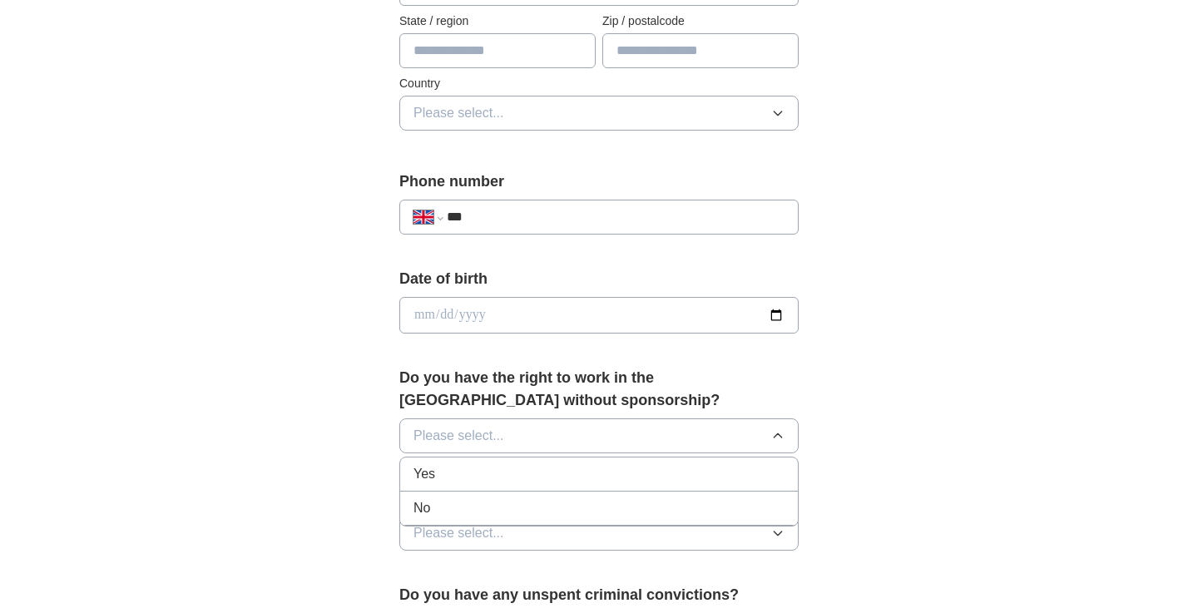 The height and width of the screenshot is (613, 1198). What do you see at coordinates (599, 595) in the screenshot?
I see `label: Do you have any unspent criminal convictions?` at bounding box center [599, 595].